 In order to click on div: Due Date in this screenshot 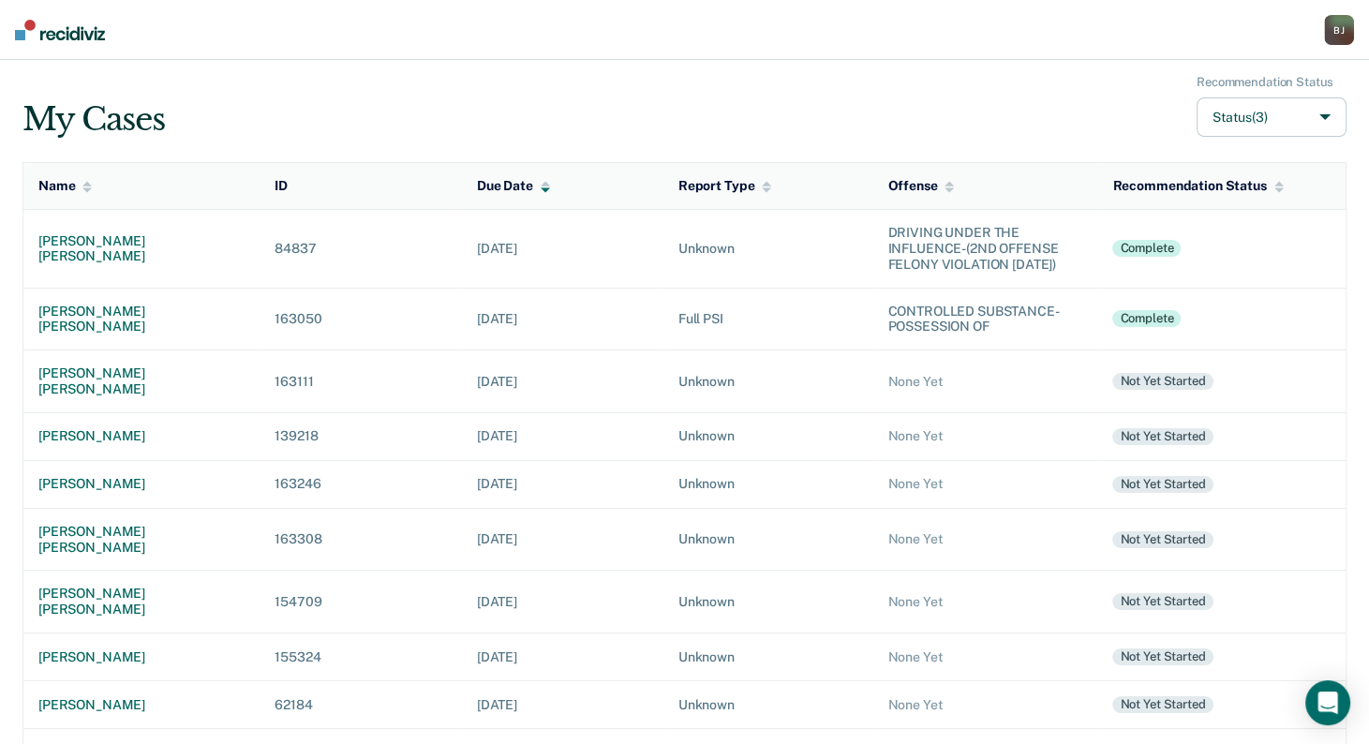, I will do `click(513, 185)`.